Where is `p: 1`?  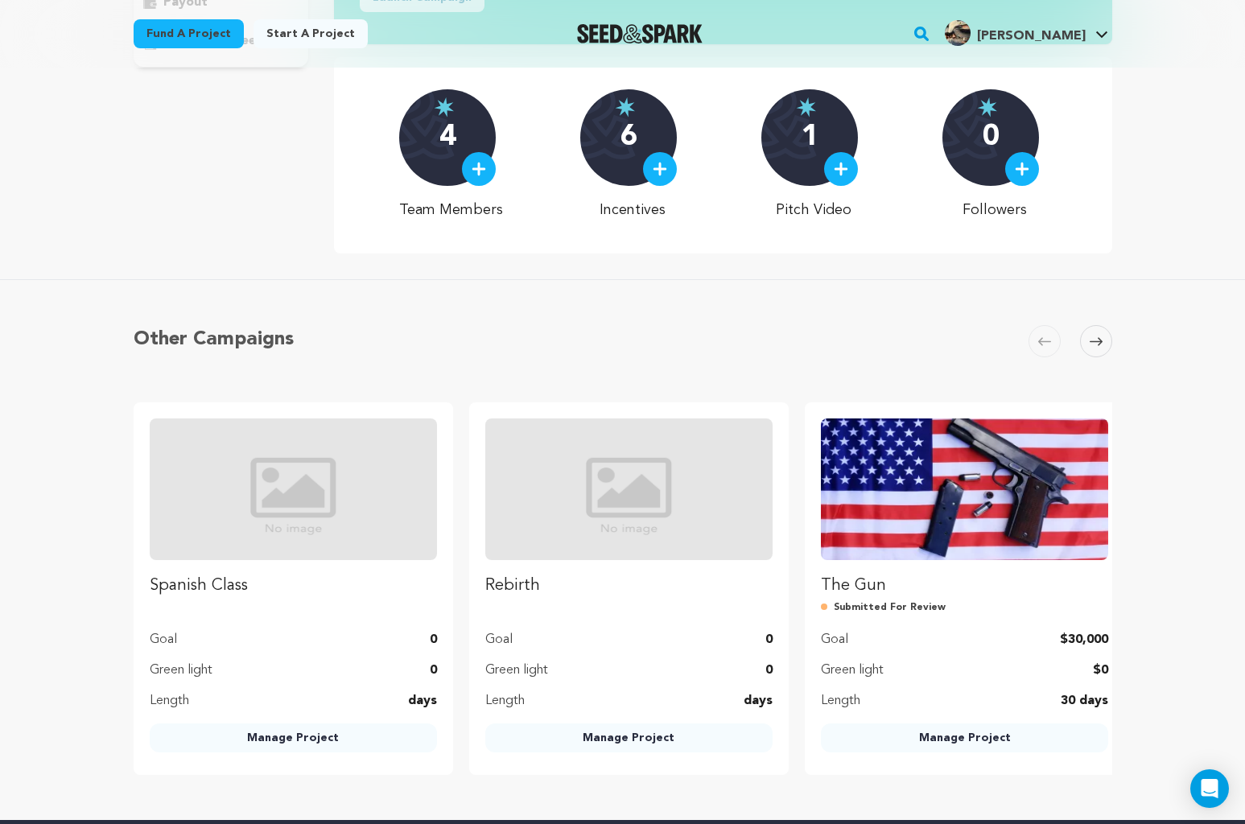
p: 1 is located at coordinates (810, 138).